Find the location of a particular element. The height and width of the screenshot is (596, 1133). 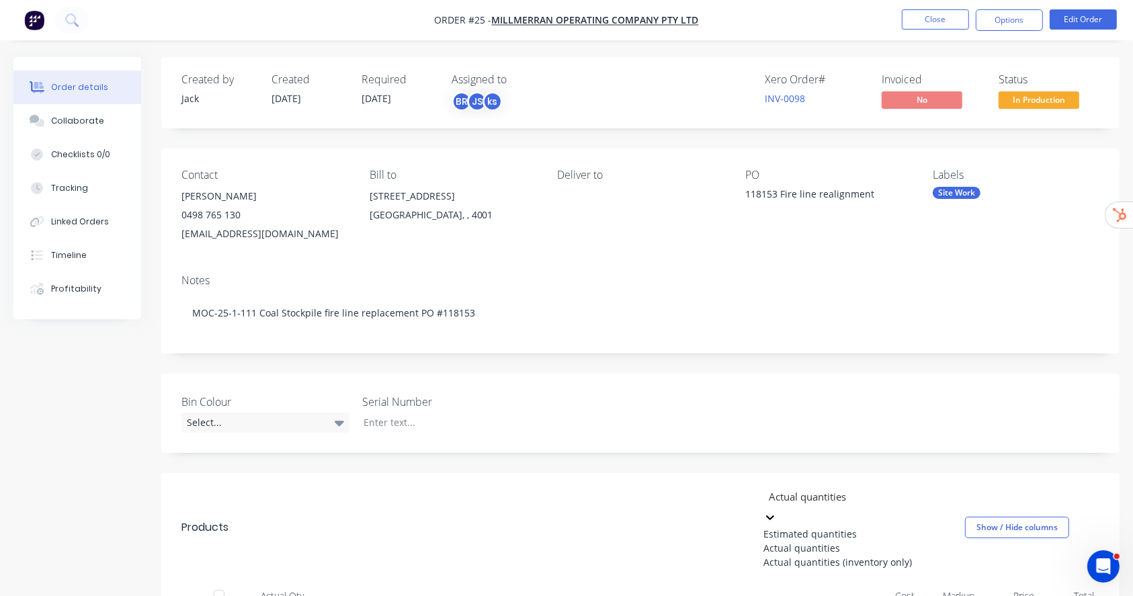

div: Assigned to is located at coordinates (519, 79).